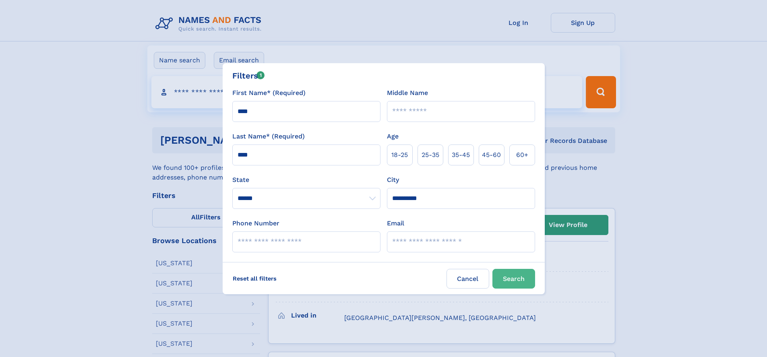 This screenshot has width=767, height=357. What do you see at coordinates (491, 155) in the screenshot?
I see `span: 45‑60` at bounding box center [491, 155].